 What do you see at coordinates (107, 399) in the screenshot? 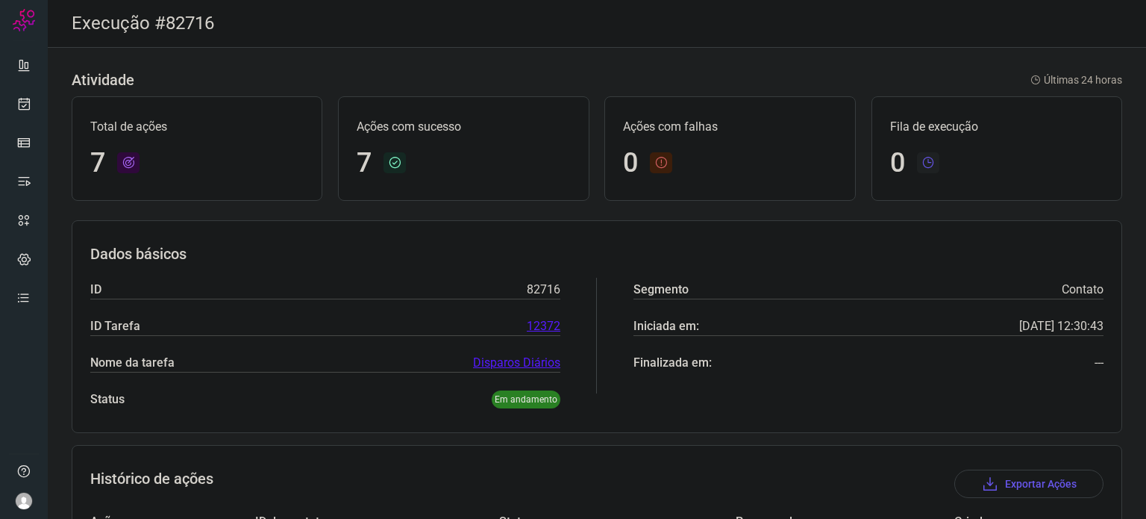
I see `p: Status` at bounding box center [107, 399].